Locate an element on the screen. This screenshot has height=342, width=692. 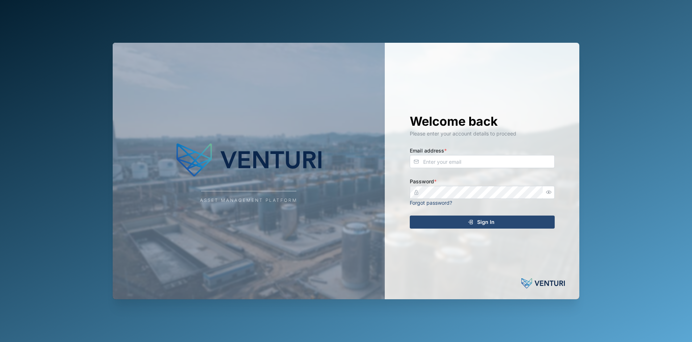
input: Enter your email is located at coordinates (482, 162).